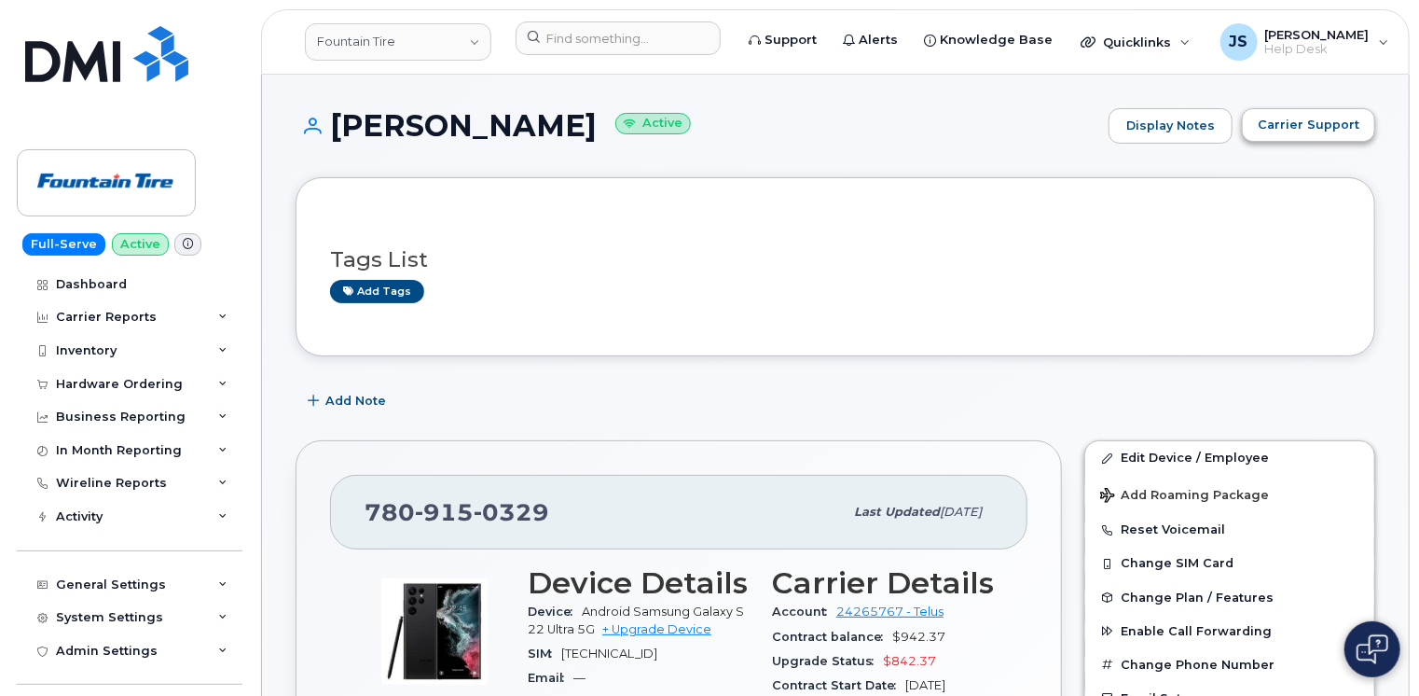 This screenshot has width=1419, height=696. I want to click on img: Open chat, so click(1373, 649).